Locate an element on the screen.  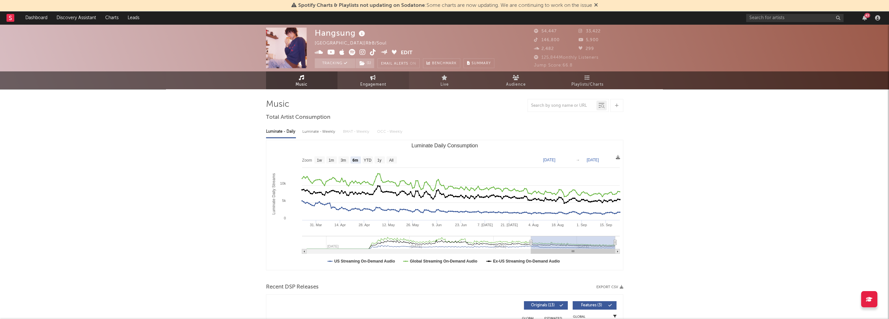
span: Originals ( 13 ) is located at coordinates (543, 306).